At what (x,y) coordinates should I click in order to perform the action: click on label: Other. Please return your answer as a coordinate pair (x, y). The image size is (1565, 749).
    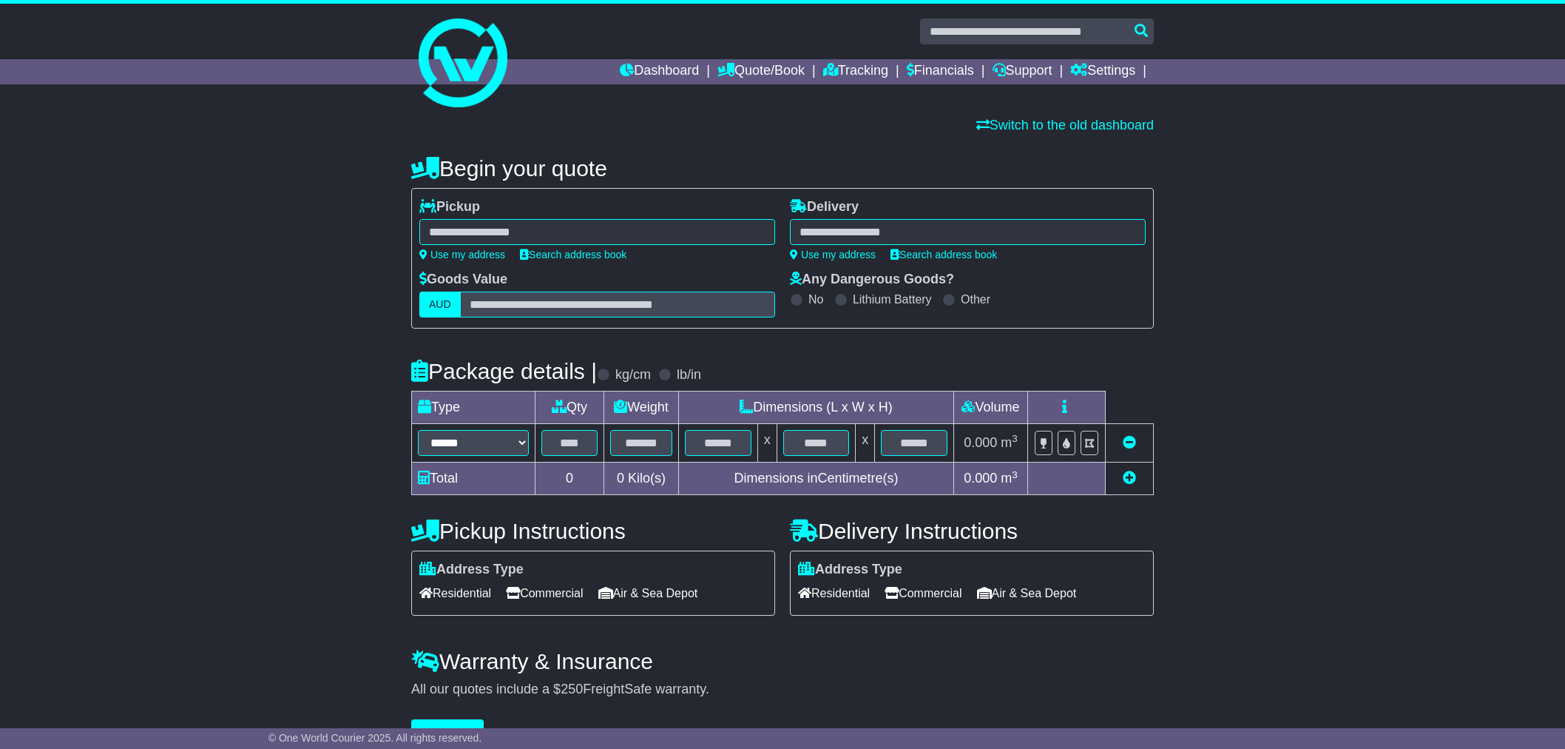
    Looking at the image, I should click on (976, 299).